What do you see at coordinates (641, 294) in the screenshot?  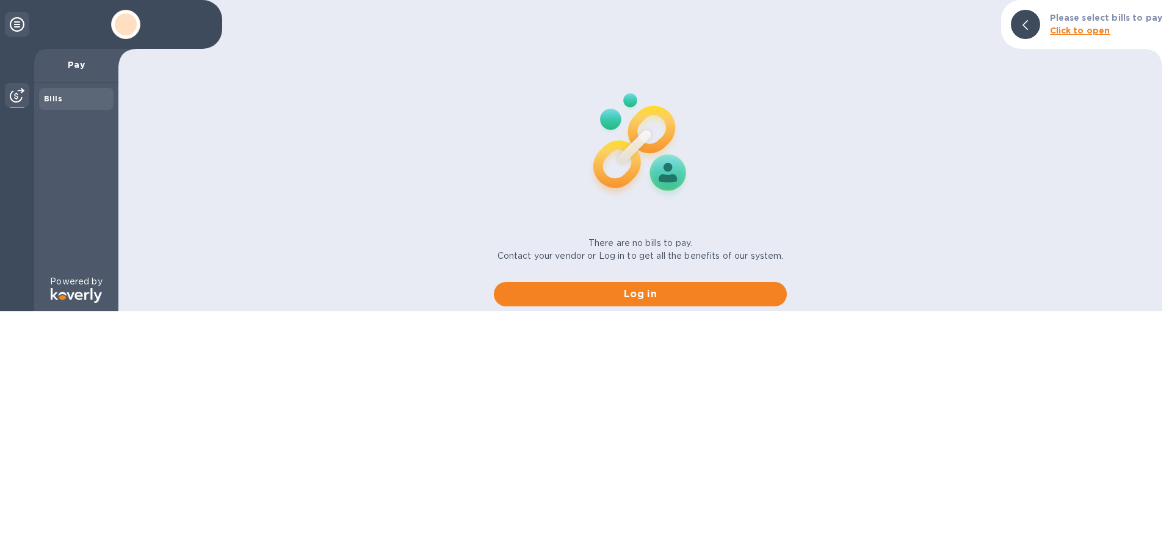 I see `button: Log in` at bounding box center [641, 294].